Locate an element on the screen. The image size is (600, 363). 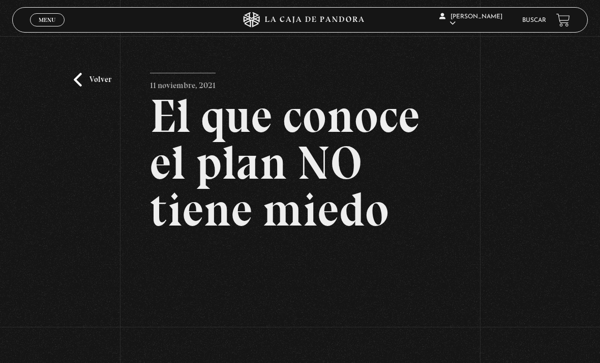
span: Cerrar is located at coordinates (47, 29).